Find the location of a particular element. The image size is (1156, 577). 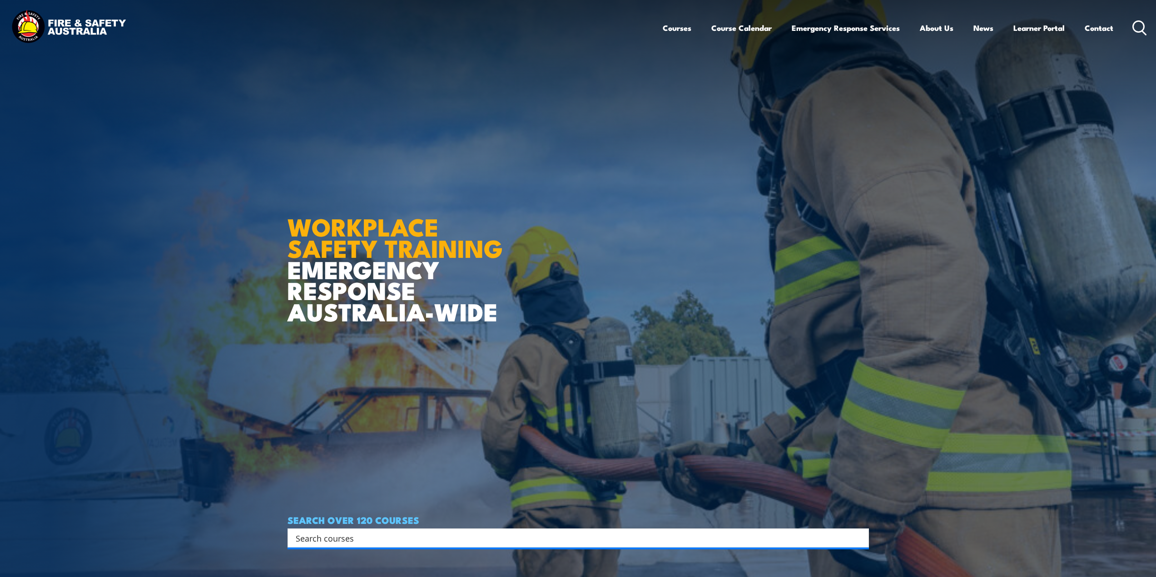

a: About Us is located at coordinates (936, 28).